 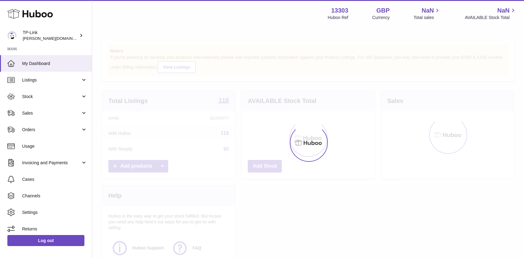 I want to click on span: Listings, so click(x=51, y=80).